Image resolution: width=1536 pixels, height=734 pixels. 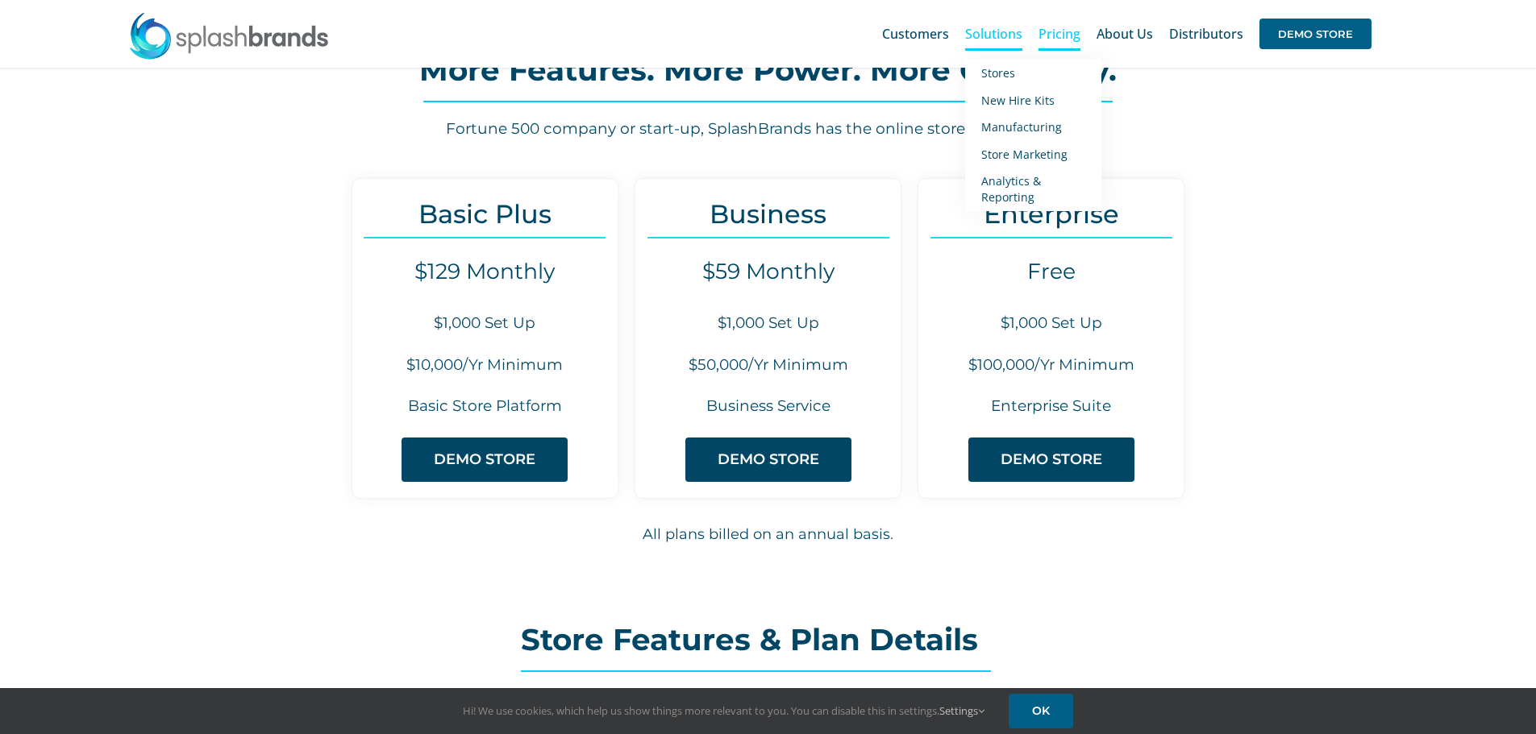 What do you see at coordinates (993, 34) in the screenshot?
I see `span: Solutions` at bounding box center [993, 34].